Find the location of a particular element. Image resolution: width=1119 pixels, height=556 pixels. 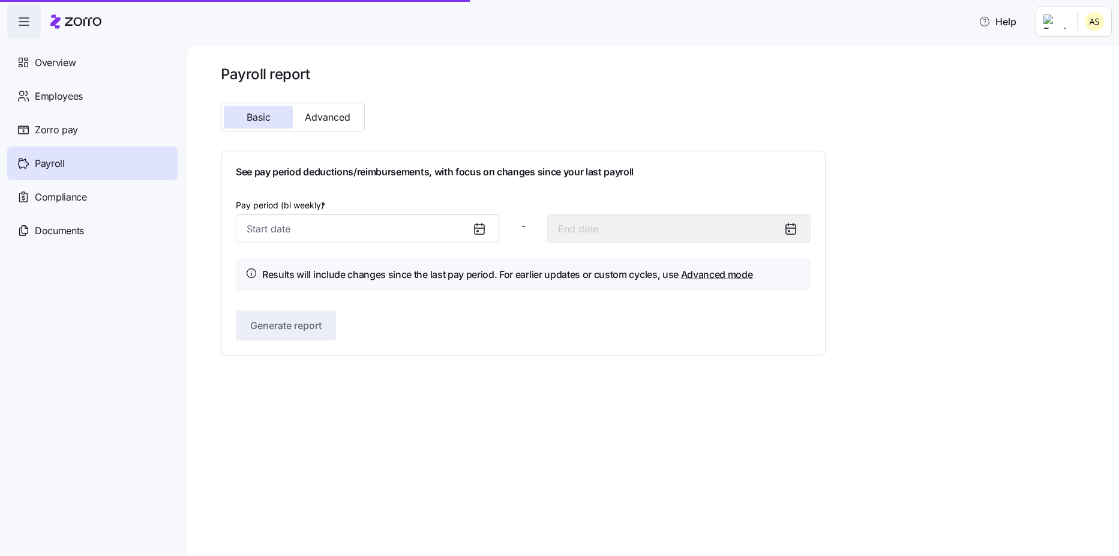

img: 25966653fc60c1c706604e5d62ac2791 is located at coordinates (1095, 22).